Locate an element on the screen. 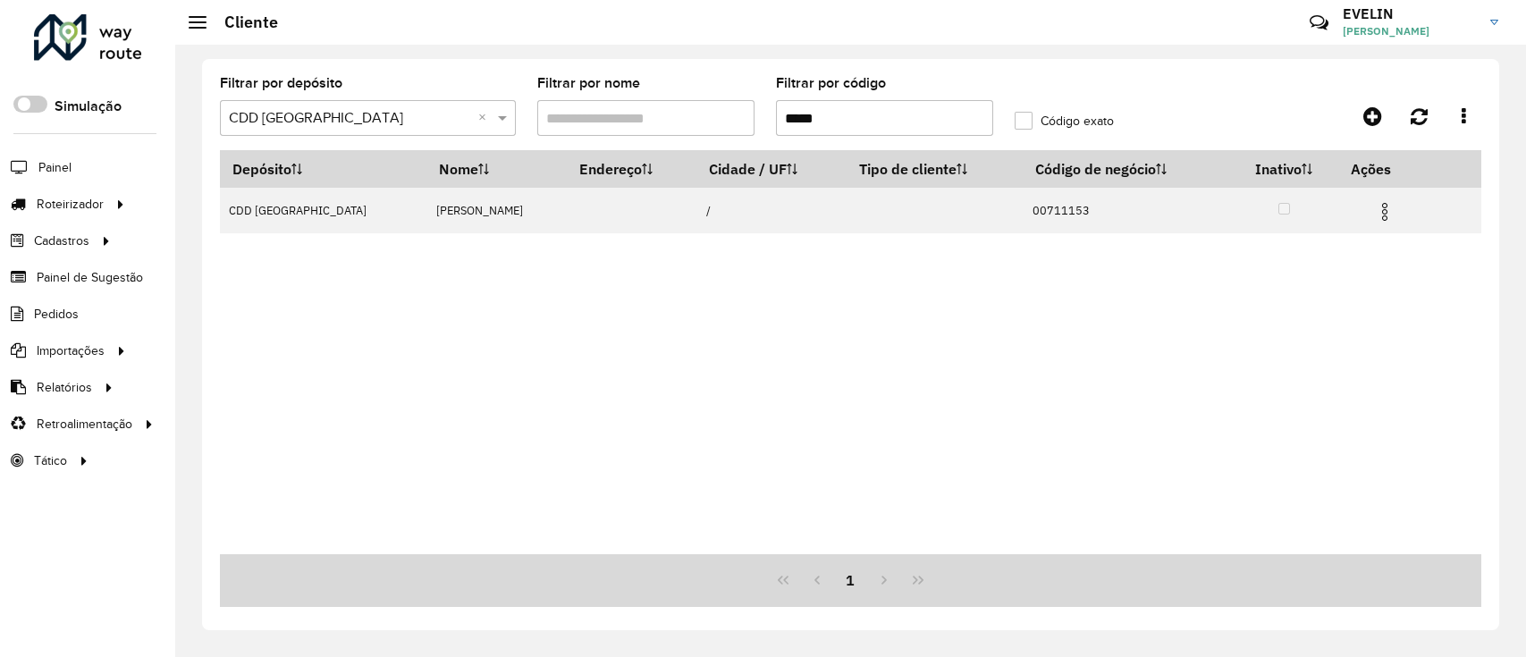 The width and height of the screenshot is (1526, 657). td: 00711153 is located at coordinates (1126, 210).